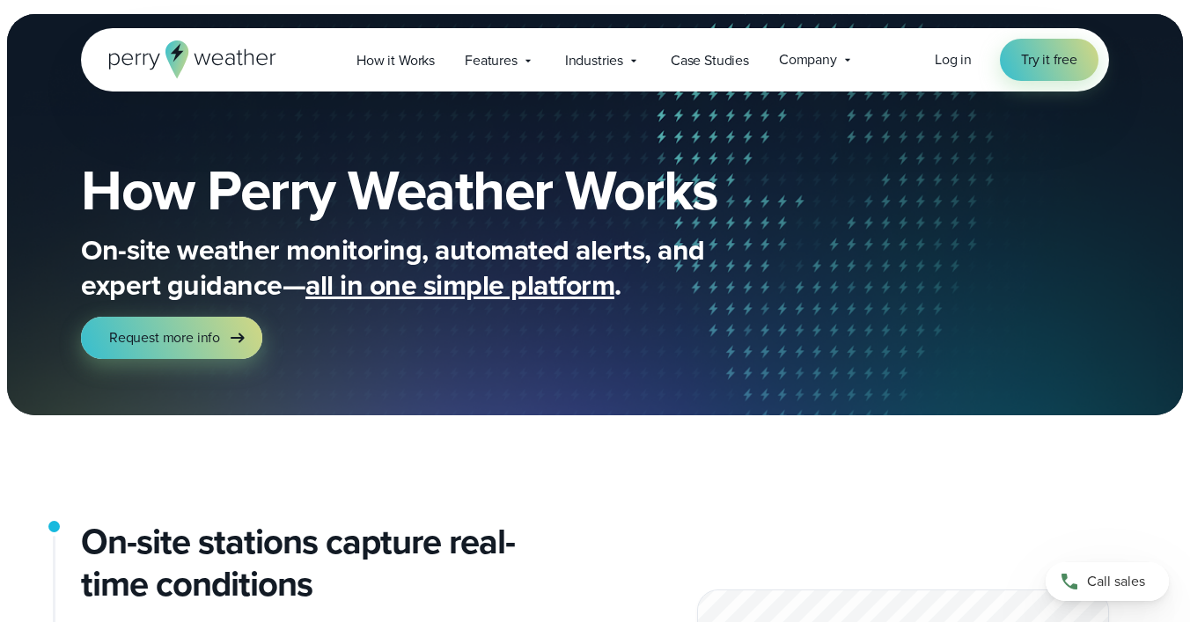 The height and width of the screenshot is (622, 1190). I want to click on span: Industries, so click(594, 61).